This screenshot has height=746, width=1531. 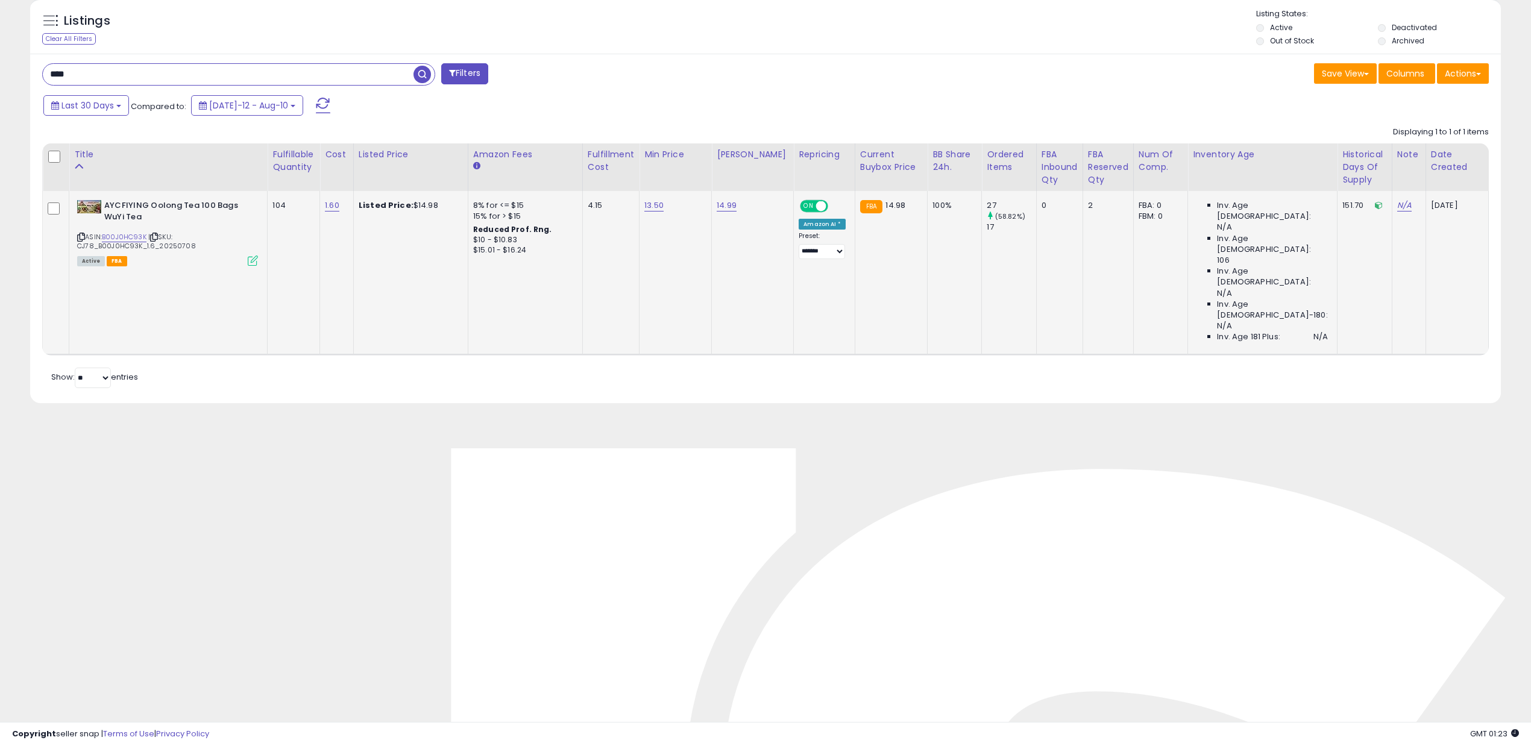 I want to click on div: Current Buybox Price, so click(x=891, y=161).